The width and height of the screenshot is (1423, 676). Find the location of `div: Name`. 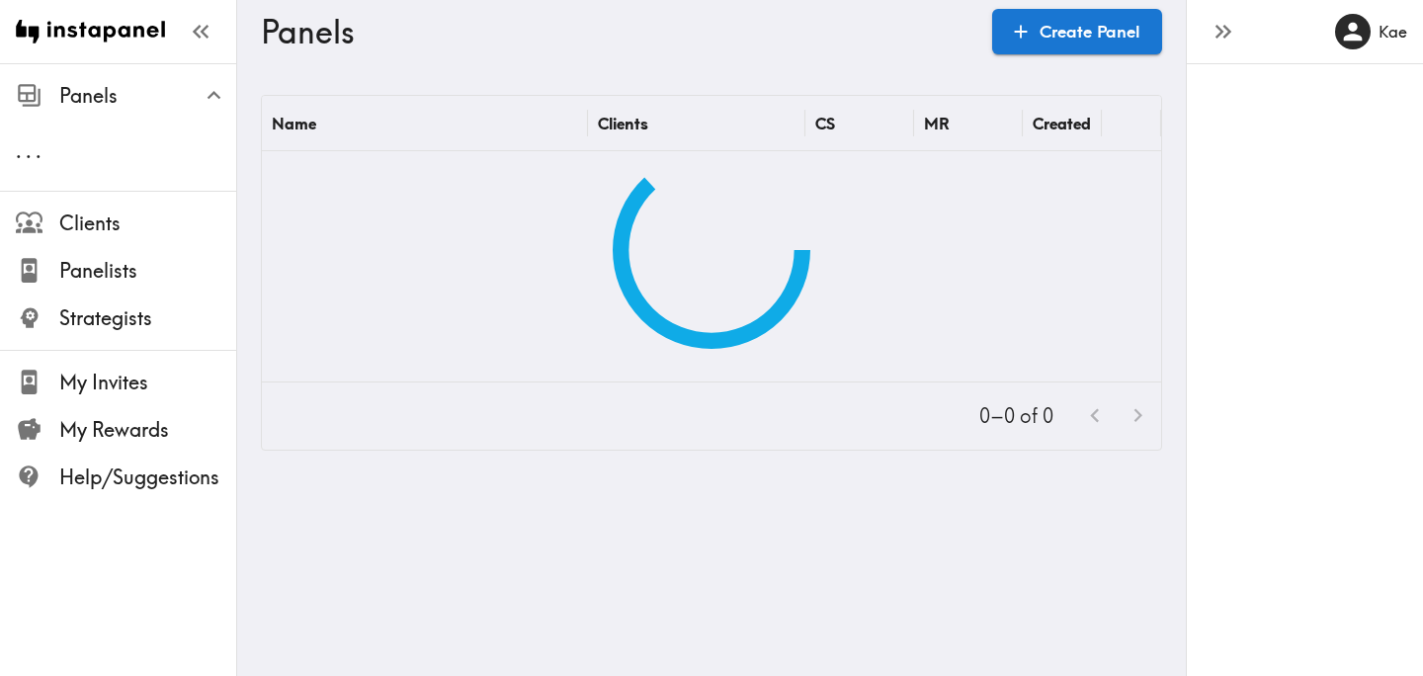

div: Name is located at coordinates (293, 123).